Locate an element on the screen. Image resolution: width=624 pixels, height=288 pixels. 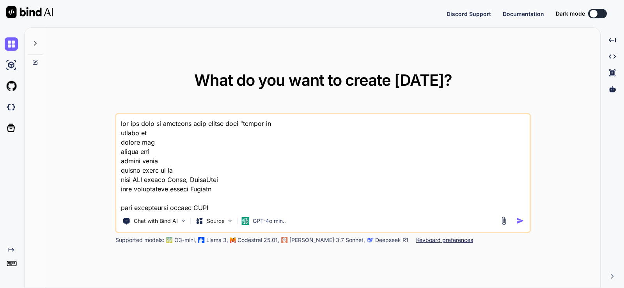
p: Source is located at coordinates (216, 221).